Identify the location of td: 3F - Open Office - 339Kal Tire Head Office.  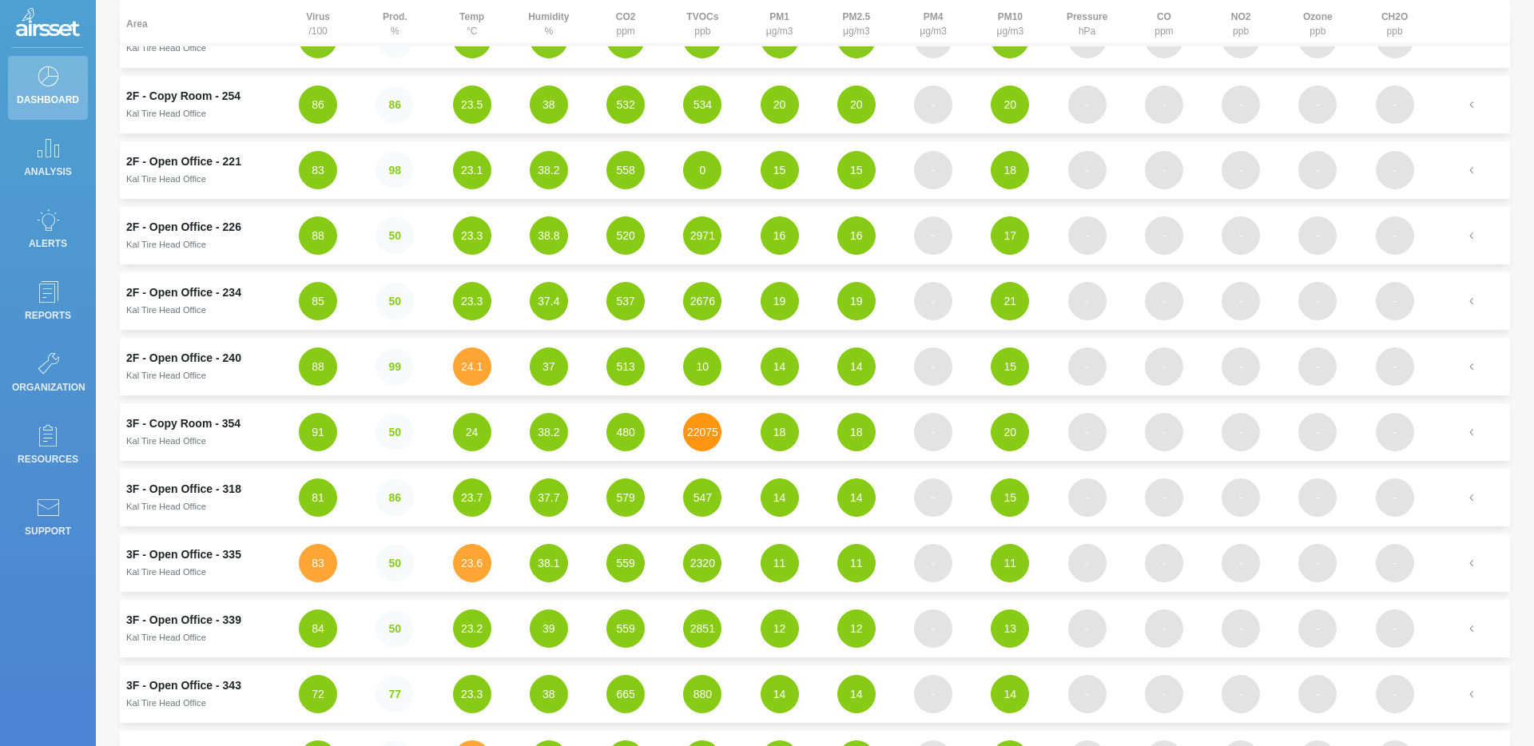
(200, 629).